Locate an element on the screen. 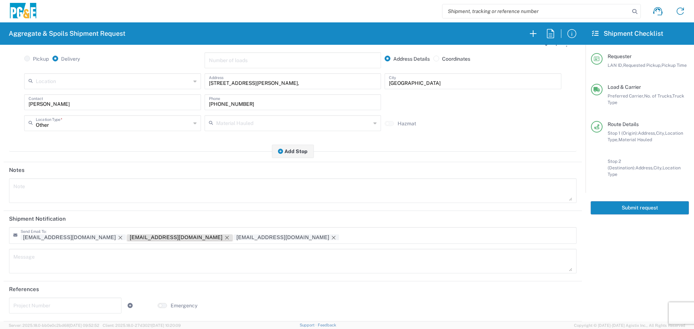  span: Requester is located at coordinates (620, 56).